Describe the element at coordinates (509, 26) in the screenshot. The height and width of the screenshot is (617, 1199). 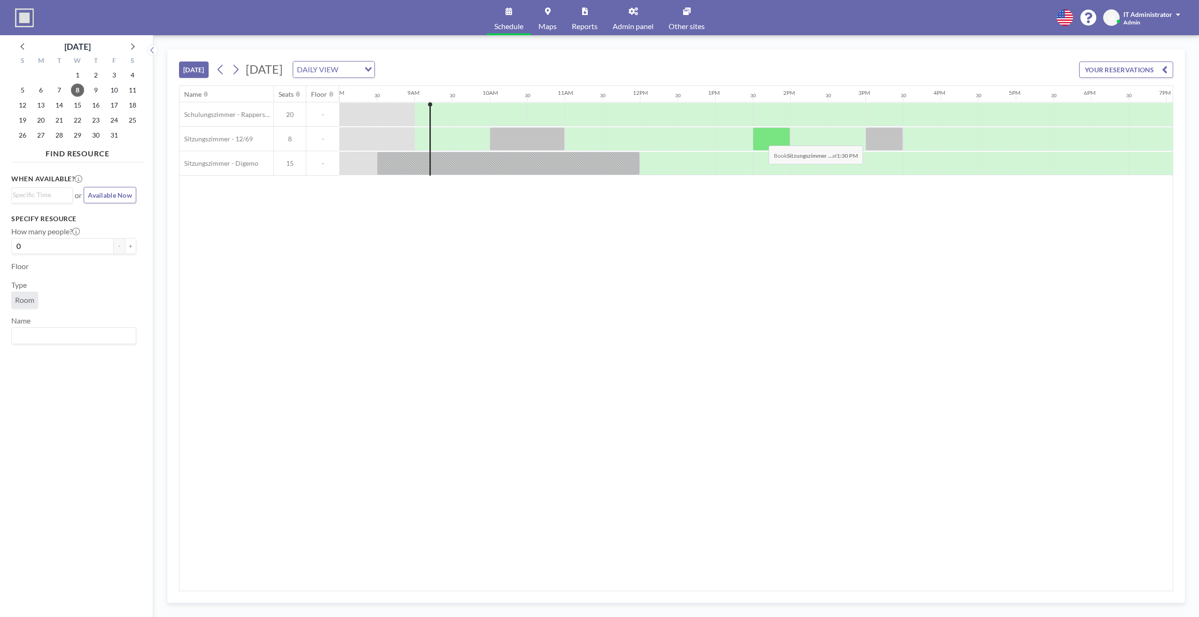
I see `span: Schedule` at that location.